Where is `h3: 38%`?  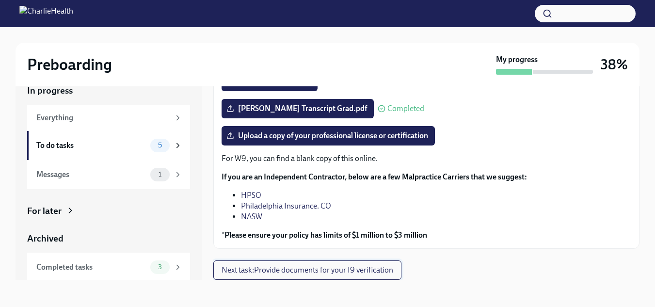 h3: 38% is located at coordinates (614, 64).